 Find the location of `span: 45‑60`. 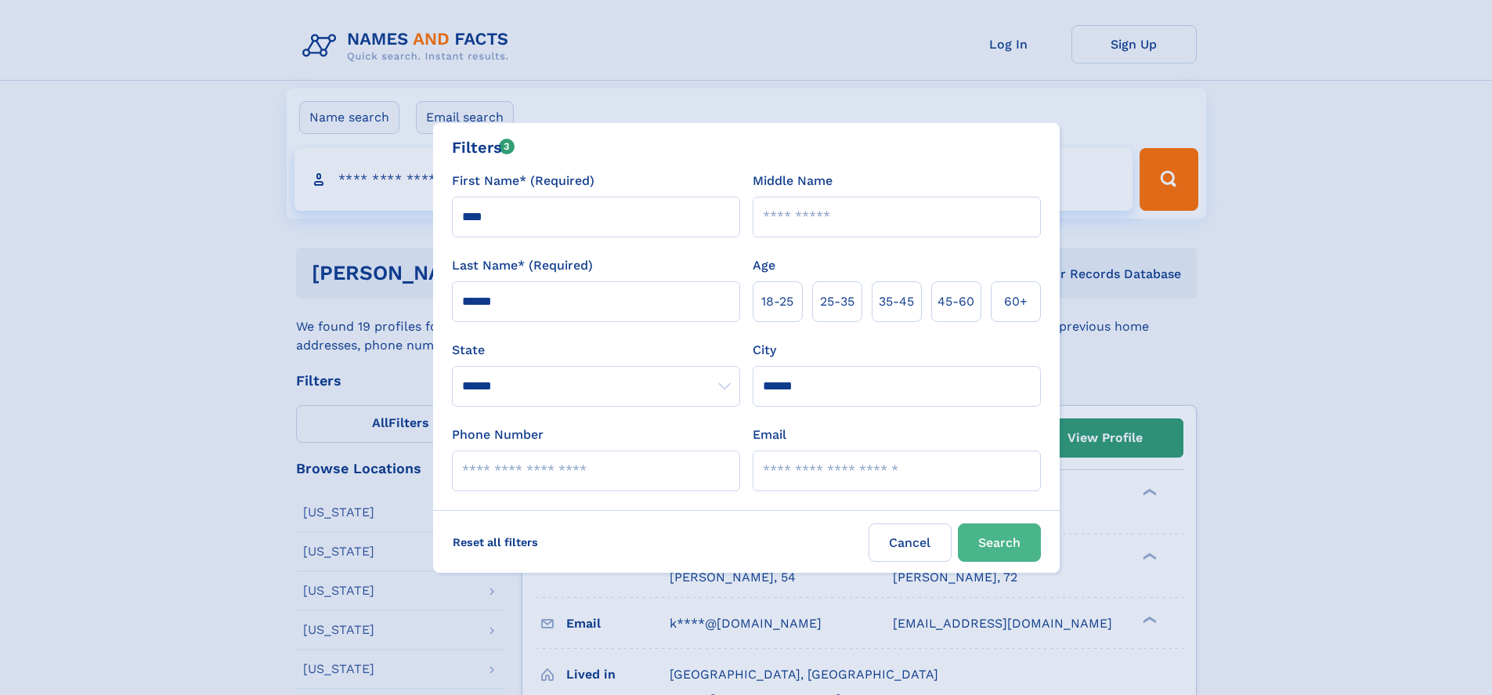

span: 45‑60 is located at coordinates (956, 302).